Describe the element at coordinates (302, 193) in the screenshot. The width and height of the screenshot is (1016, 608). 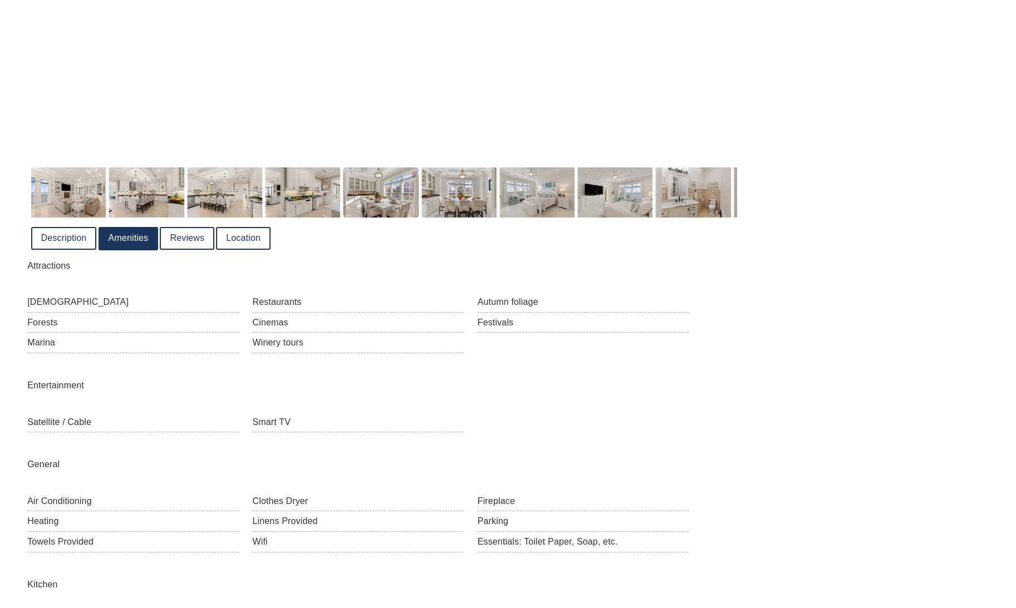
I see `img: f8489efa-e2a4-45f8-8035-f60bb8587a3e` at that location.